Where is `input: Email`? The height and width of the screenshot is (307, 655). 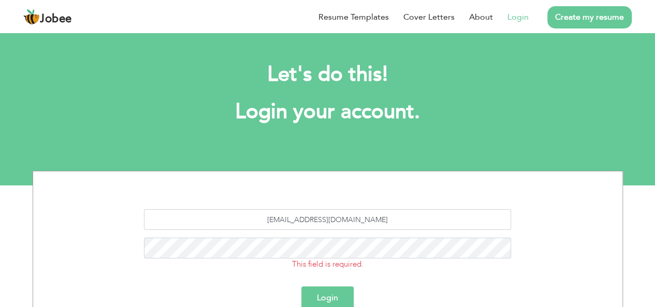 input: Email is located at coordinates (327, 220).